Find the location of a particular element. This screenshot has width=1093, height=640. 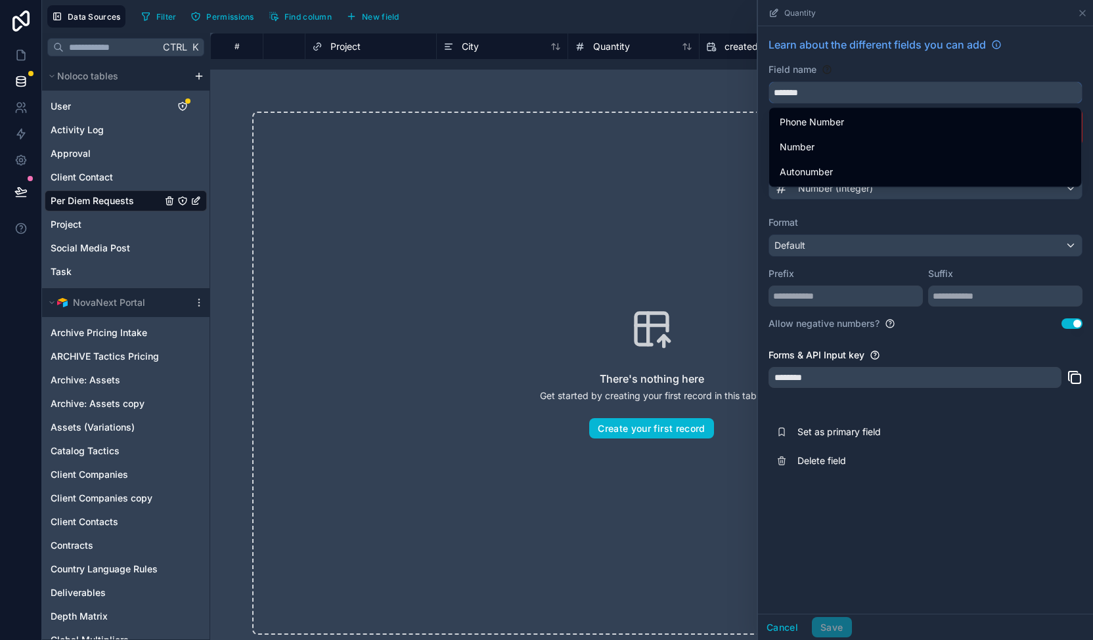

span: Filter is located at coordinates (166, 16).